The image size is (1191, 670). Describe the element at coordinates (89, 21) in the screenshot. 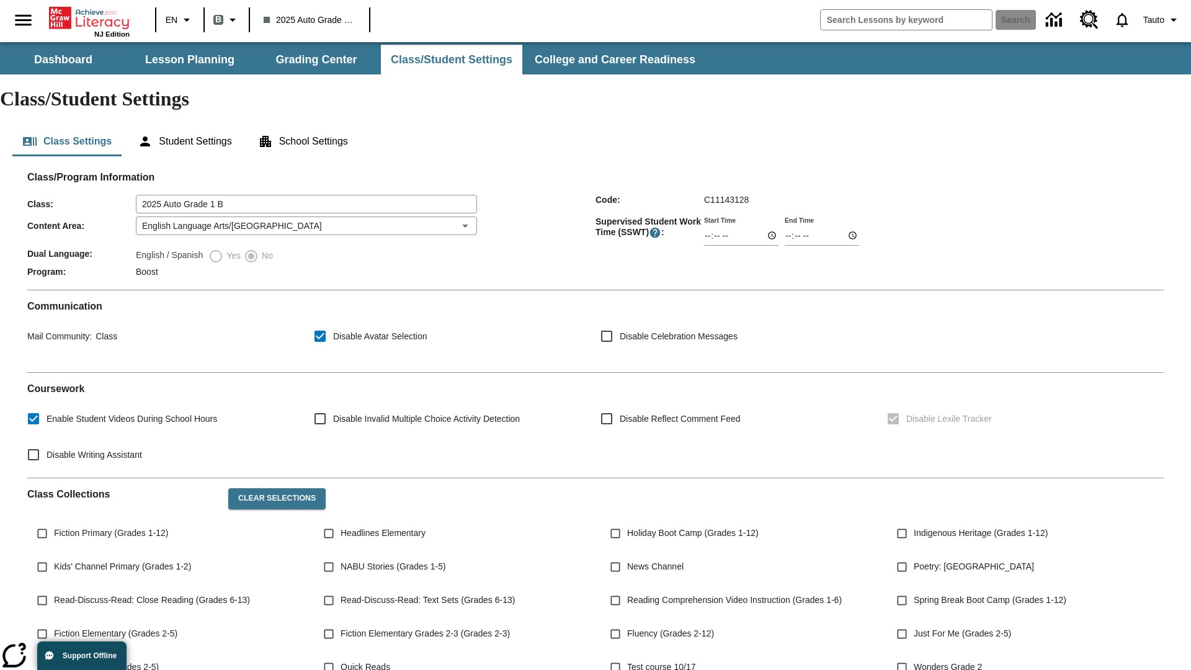

I see `div: Home` at that location.